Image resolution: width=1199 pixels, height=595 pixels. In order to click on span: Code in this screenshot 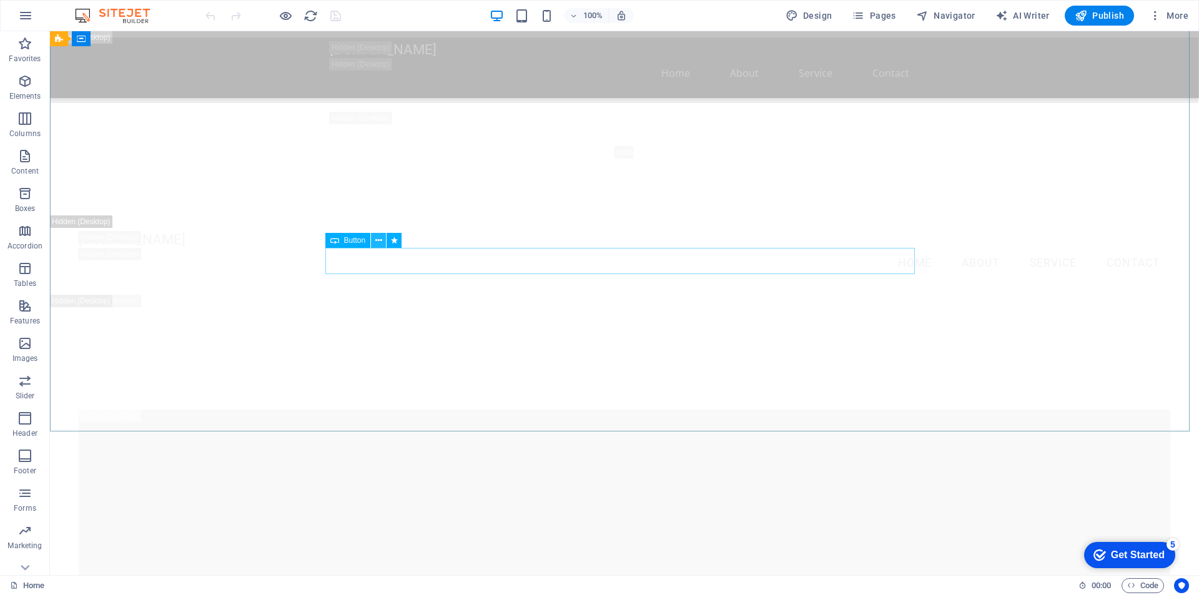, I will do `click(1143, 586)`.